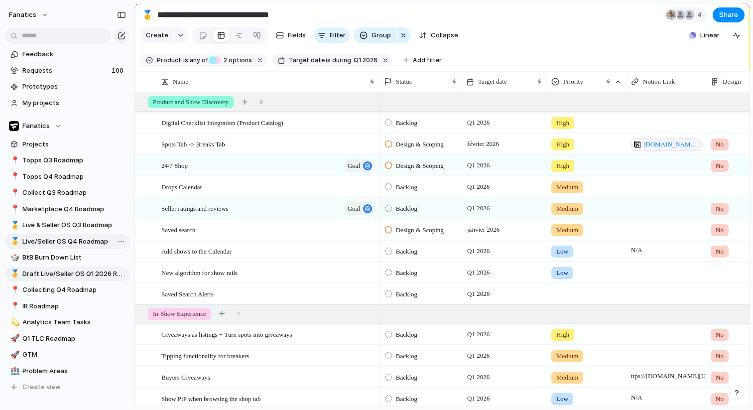 The image size is (753, 410). I want to click on button: isany of, so click(195, 60).